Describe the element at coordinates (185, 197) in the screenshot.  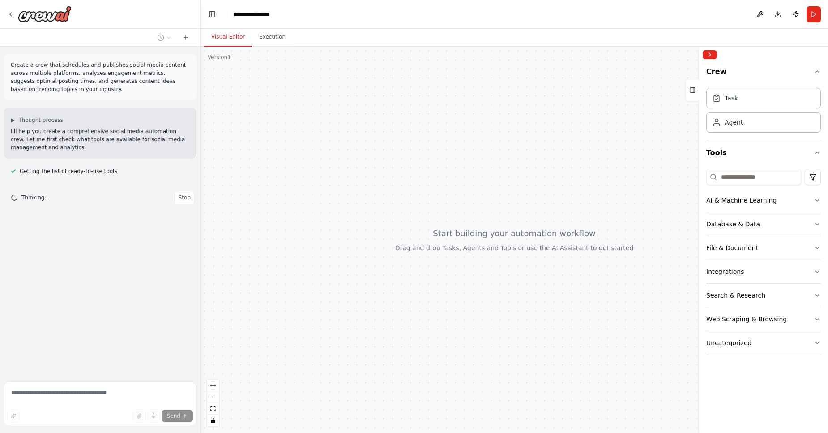
I see `button: Stop` at that location.